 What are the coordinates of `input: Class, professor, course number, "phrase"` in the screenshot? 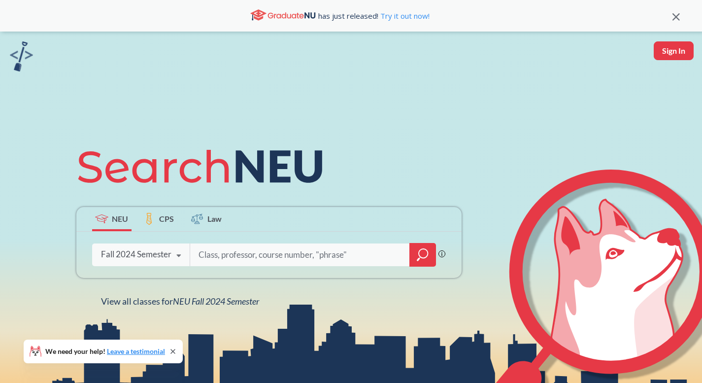 It's located at (300, 255).